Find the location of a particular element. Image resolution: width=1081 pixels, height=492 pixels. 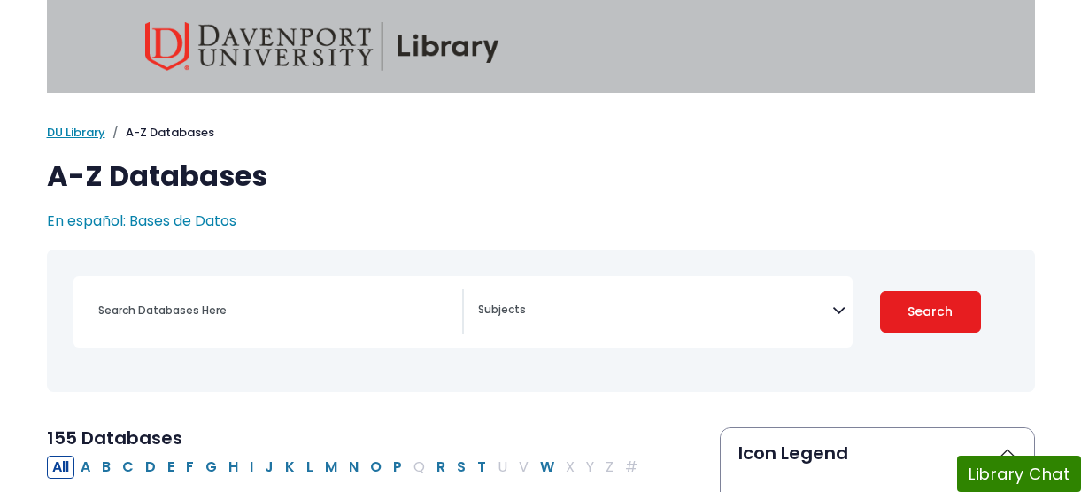

button: Filter Results G is located at coordinates (211, 468).